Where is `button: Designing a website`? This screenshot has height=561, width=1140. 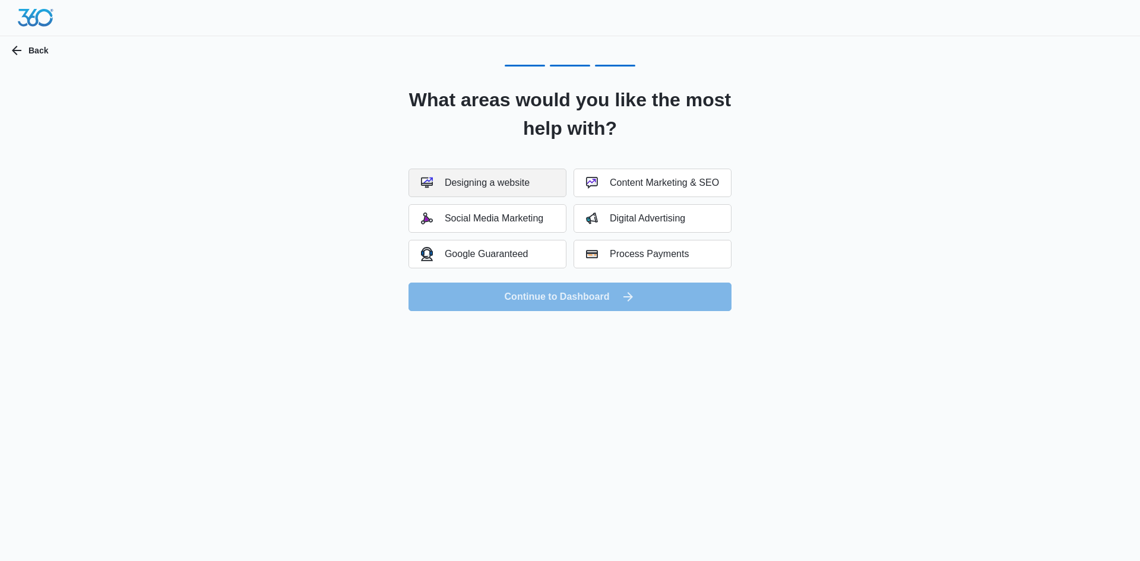 button: Designing a website is located at coordinates (488, 183).